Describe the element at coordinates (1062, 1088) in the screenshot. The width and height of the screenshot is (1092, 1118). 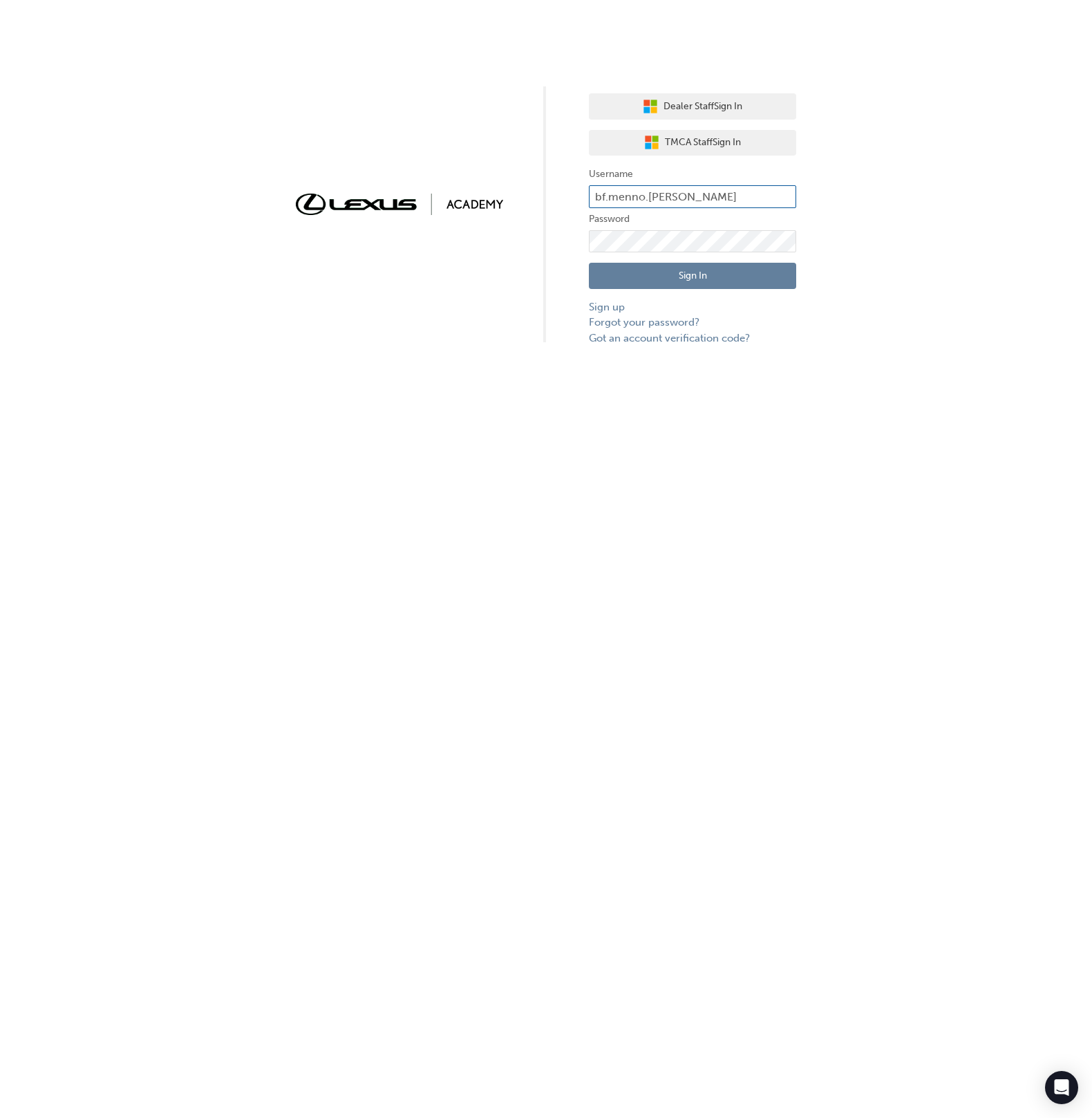
I see `div: Open Intercom Messenger` at that location.